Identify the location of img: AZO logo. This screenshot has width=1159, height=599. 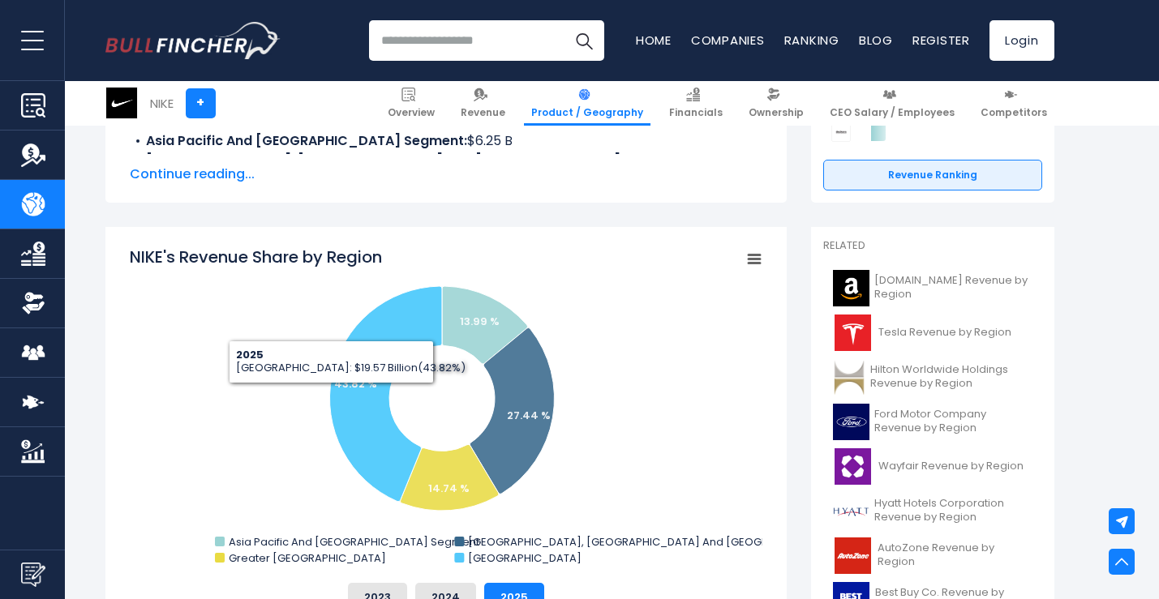
(853, 556).